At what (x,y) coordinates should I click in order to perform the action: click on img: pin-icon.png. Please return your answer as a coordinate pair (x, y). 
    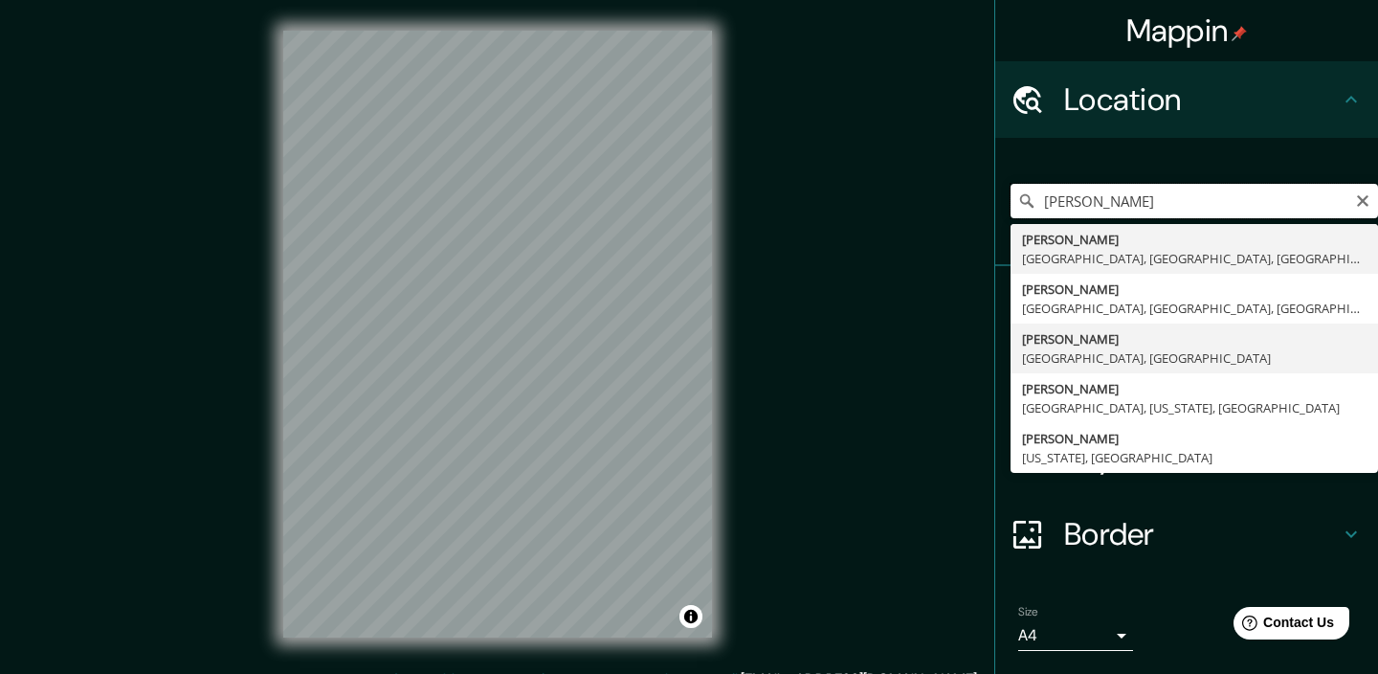
    Looking at the image, I should click on (1239, 33).